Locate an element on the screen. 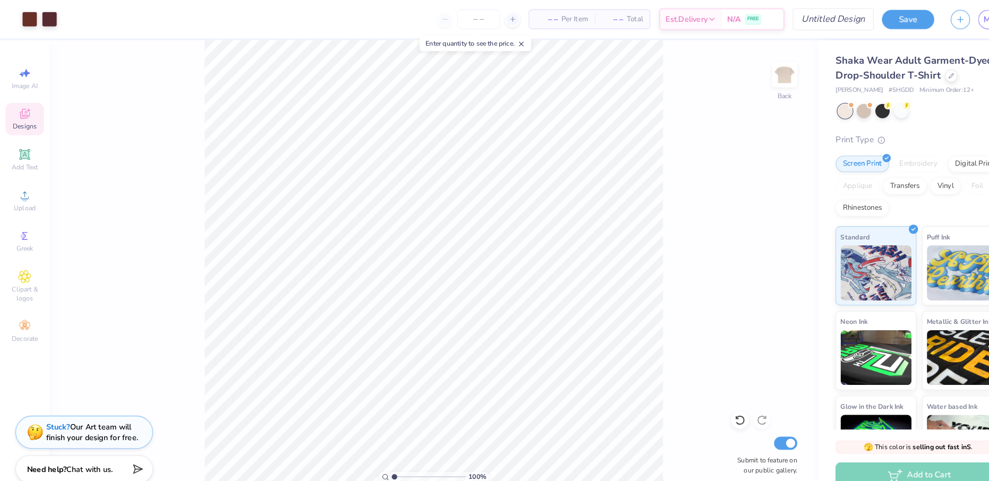  span: Neon Ink is located at coordinates (824, 310).